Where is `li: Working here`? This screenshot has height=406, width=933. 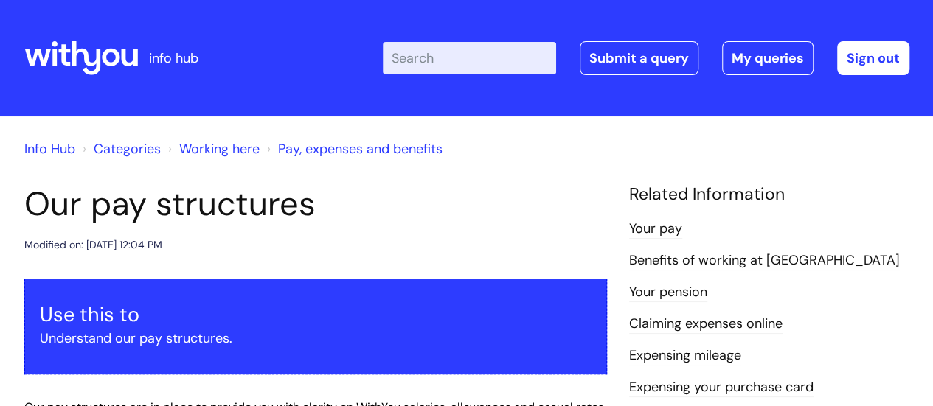 li: Working here is located at coordinates (212, 149).